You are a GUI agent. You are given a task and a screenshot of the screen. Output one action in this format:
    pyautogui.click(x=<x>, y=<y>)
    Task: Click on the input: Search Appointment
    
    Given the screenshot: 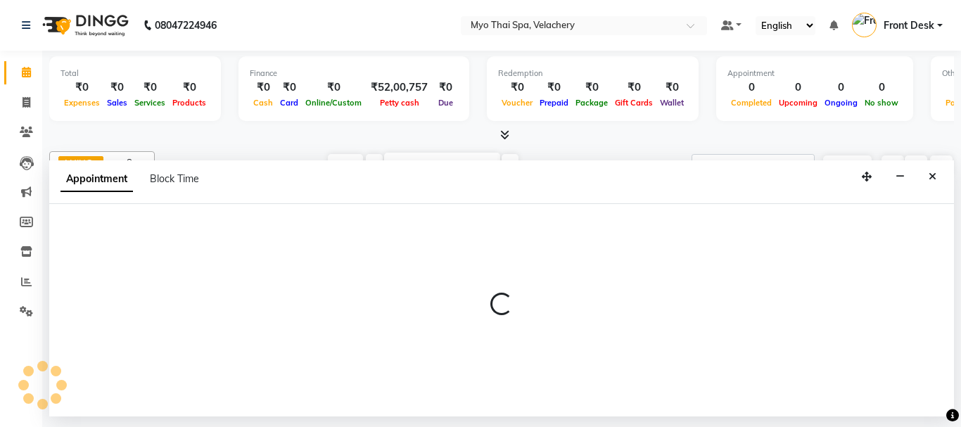 What is the action you would take?
    pyautogui.click(x=753, y=165)
    